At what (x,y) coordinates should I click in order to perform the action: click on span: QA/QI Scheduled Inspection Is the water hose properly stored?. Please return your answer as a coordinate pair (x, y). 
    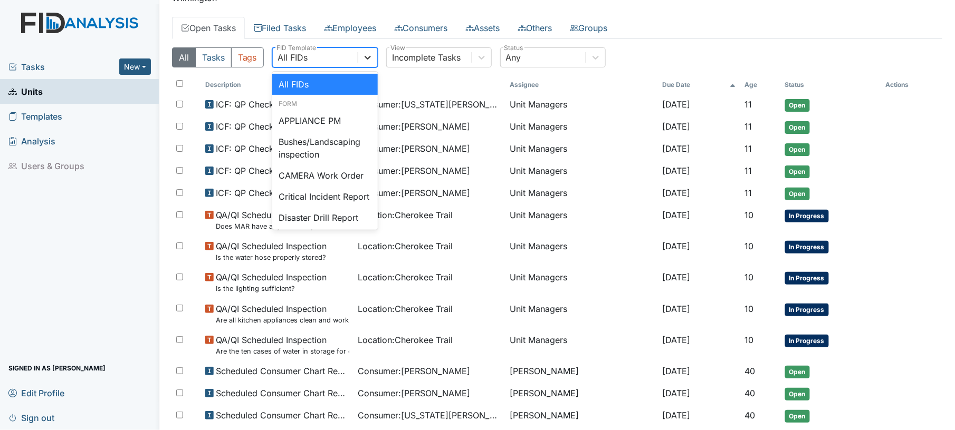
    Looking at the image, I should click on (271, 251).